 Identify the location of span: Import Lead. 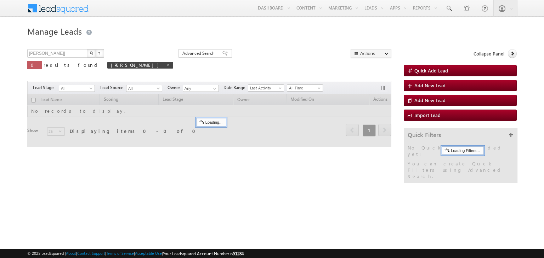
(427, 115).